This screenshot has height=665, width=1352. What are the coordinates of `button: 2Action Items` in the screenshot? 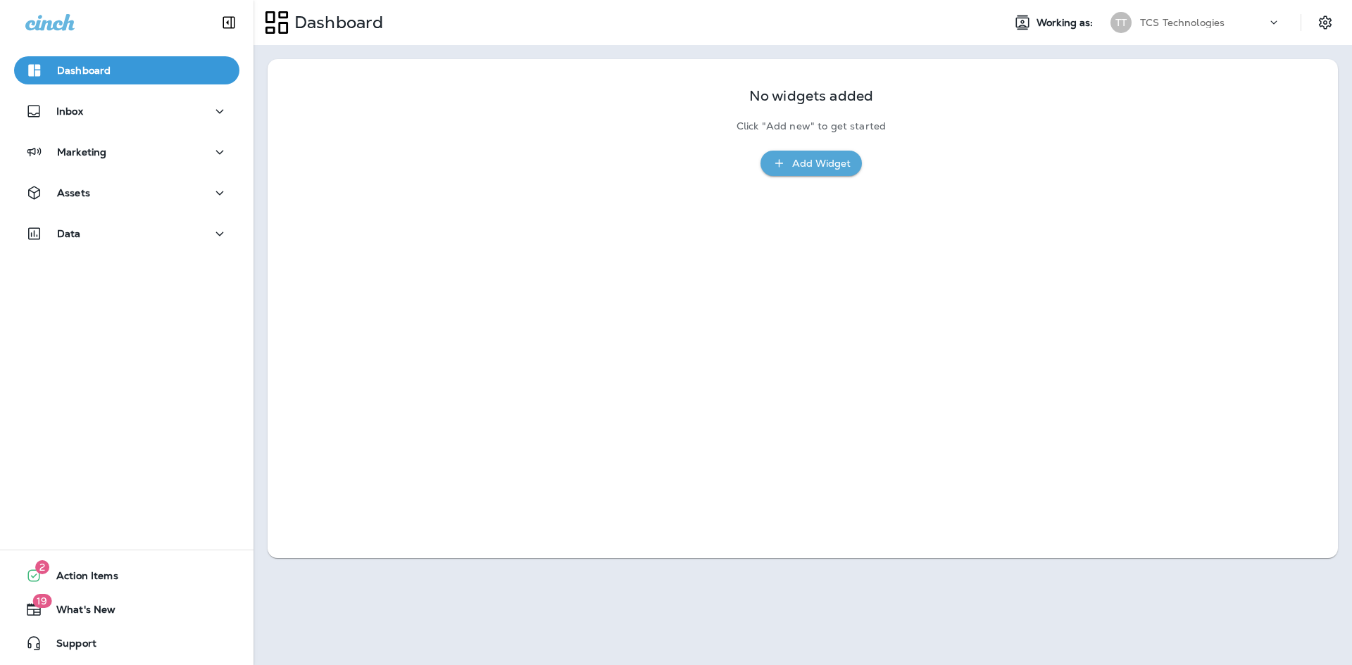 It's located at (127, 576).